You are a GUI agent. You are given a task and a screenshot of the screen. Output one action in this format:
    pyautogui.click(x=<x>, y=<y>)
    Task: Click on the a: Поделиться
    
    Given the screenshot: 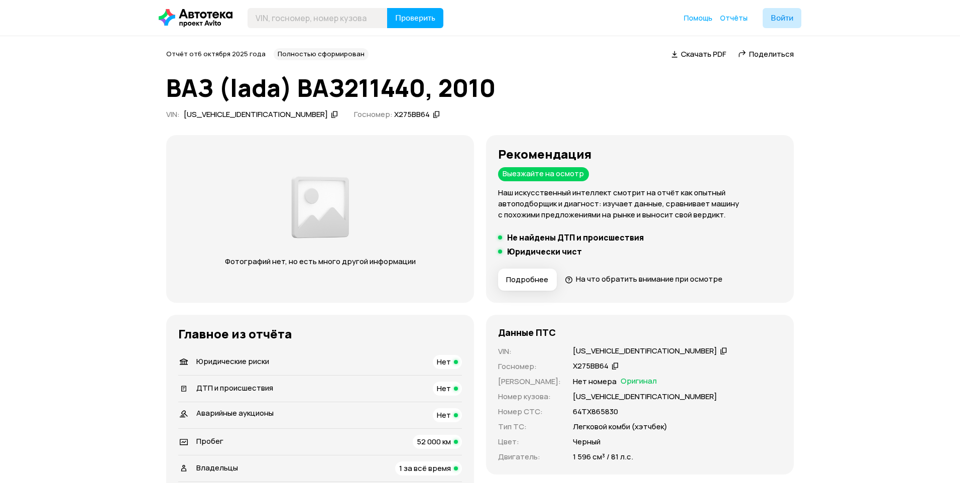 What is the action you would take?
    pyautogui.click(x=766, y=54)
    